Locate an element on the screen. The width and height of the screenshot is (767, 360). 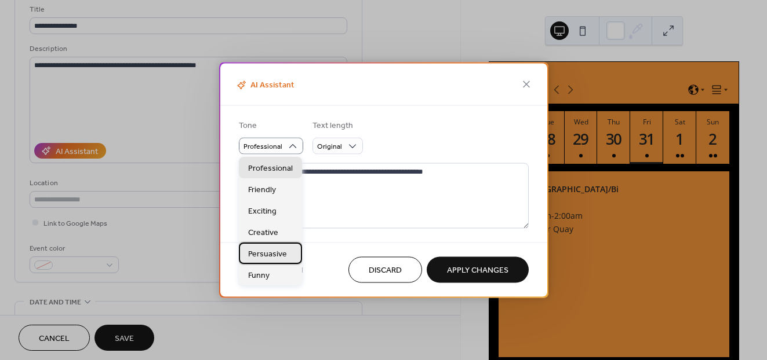
span: Creative is located at coordinates (263, 232).